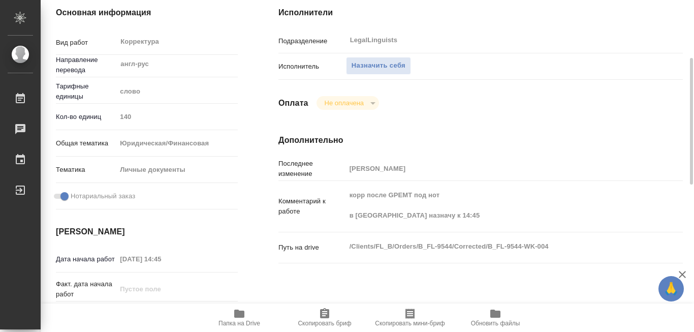 The height and width of the screenshot is (332, 694). What do you see at coordinates (86, 43) in the screenshot?
I see `p: Вид работ` at bounding box center [86, 43].